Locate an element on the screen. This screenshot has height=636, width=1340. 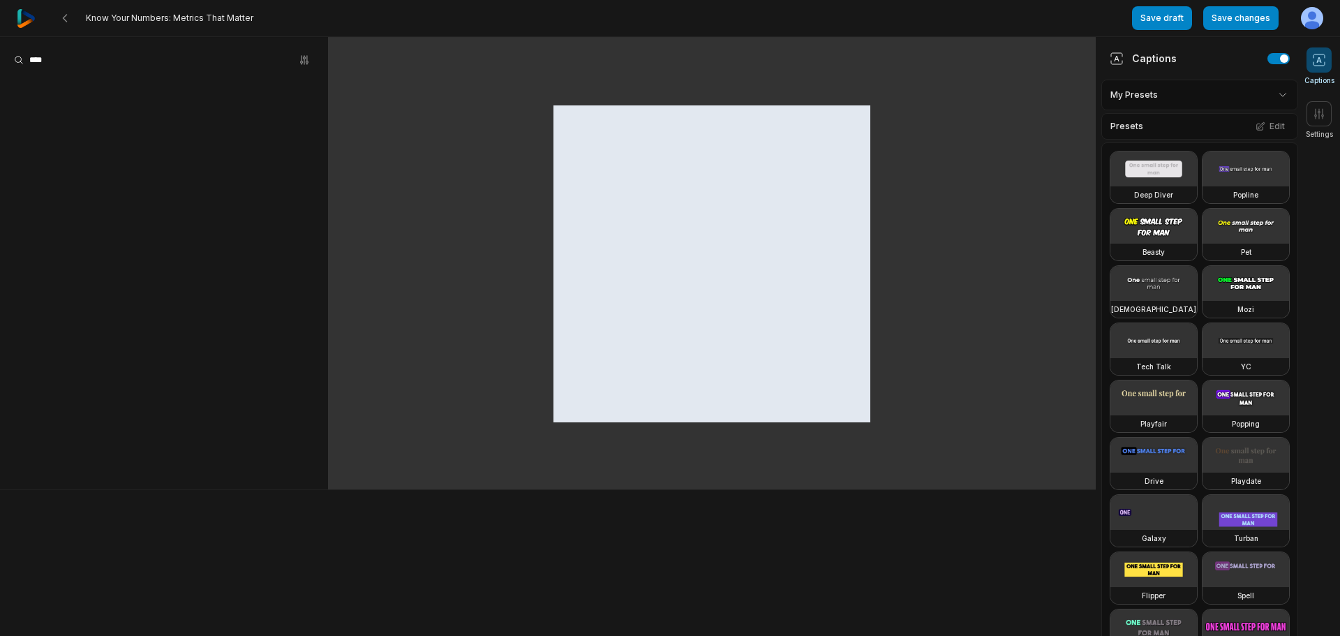
button: Edit is located at coordinates (1270, 126).